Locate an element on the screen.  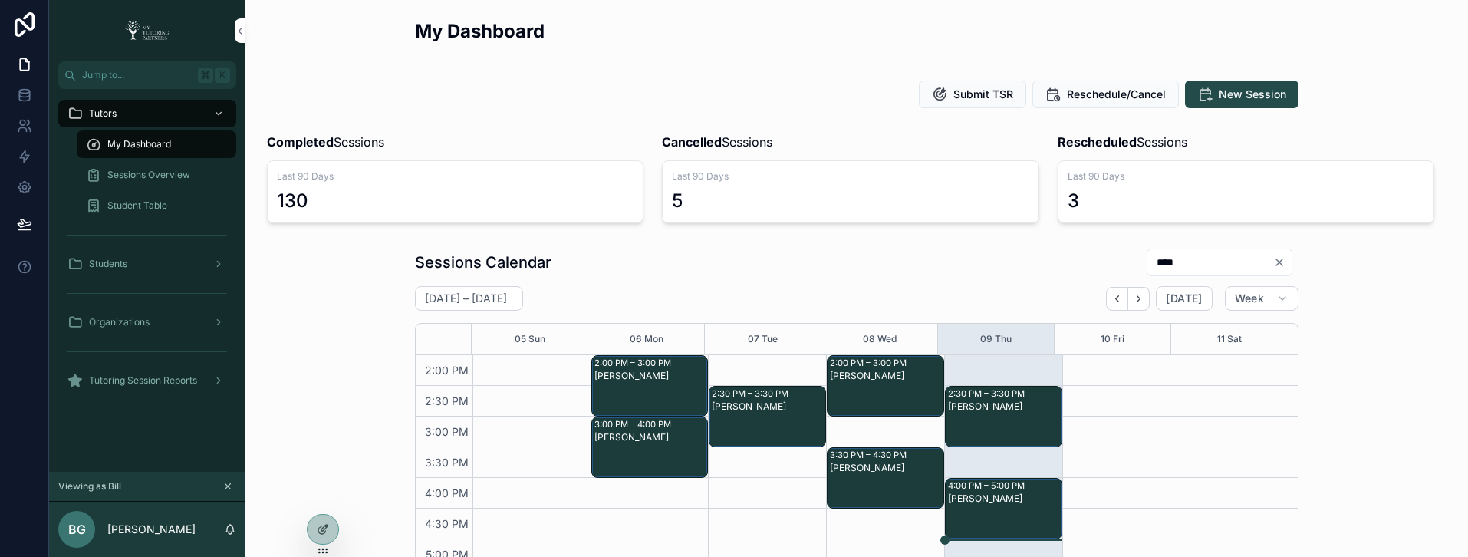
h1: Sessions Calendar is located at coordinates (483, 262).